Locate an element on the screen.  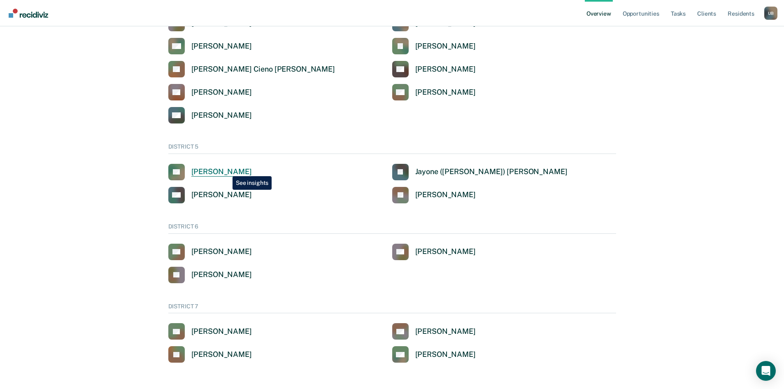
div: DISTRICT 7 is located at coordinates (392, 308).